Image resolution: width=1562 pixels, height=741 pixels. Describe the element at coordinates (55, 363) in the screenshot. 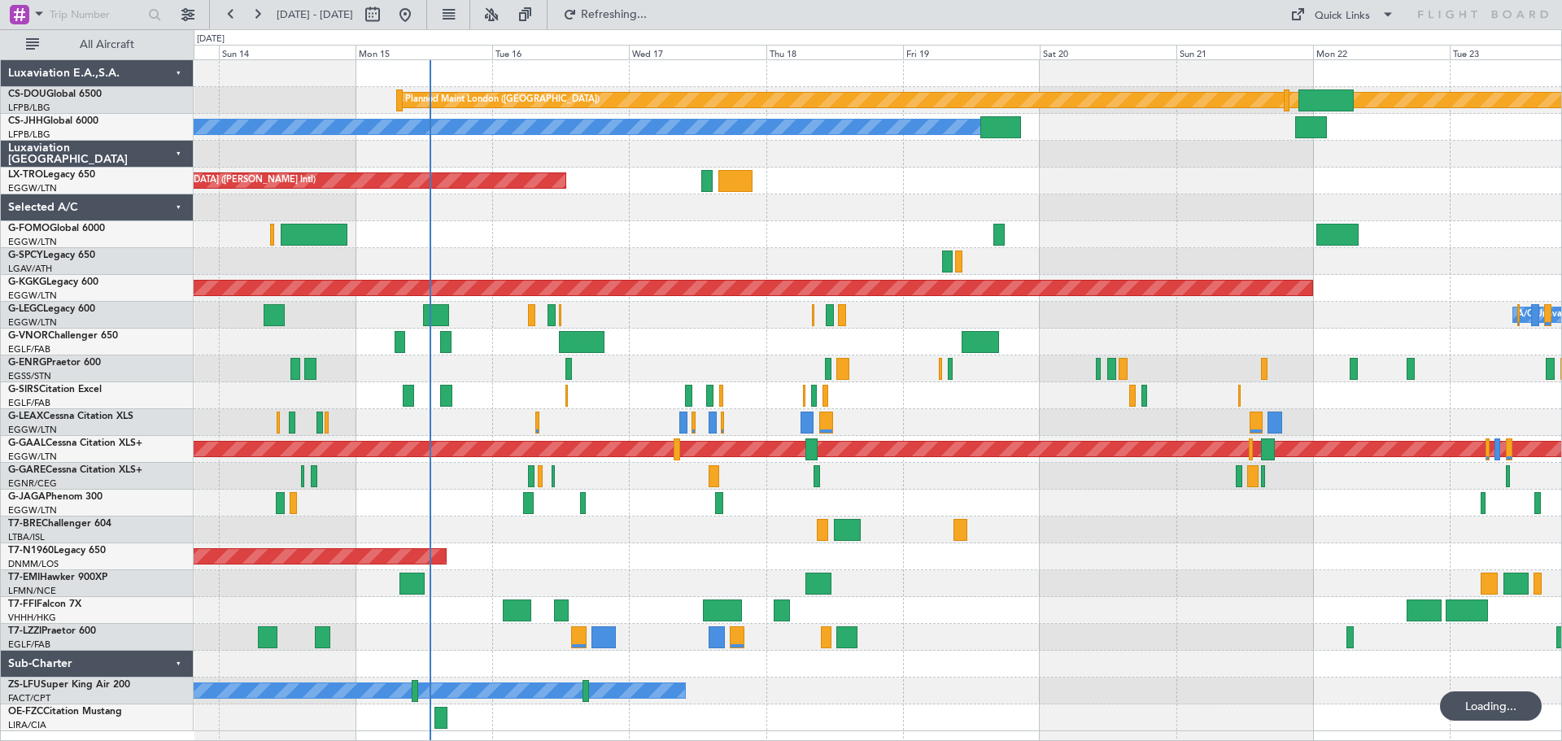

I see `a: G-ENRGPraetor 600` at that location.